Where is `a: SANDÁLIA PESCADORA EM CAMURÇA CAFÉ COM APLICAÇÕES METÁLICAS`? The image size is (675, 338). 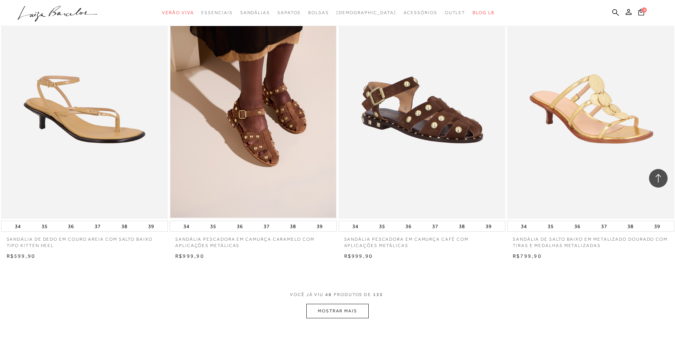
a: SANDÁLIA PESCADORA EM CAMURÇA CAFÉ COM APLICAÇÕES METÁLICAS is located at coordinates (422, 240).